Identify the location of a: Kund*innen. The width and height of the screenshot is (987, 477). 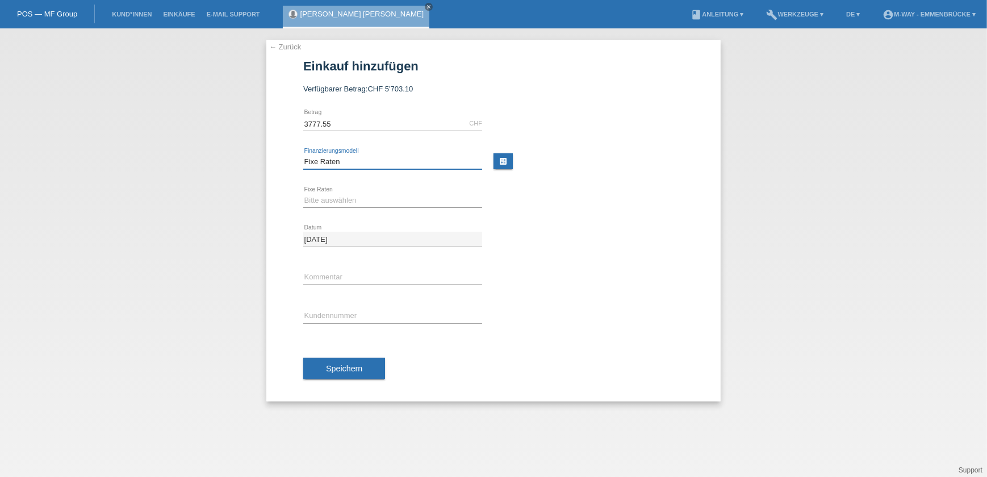
(132, 14).